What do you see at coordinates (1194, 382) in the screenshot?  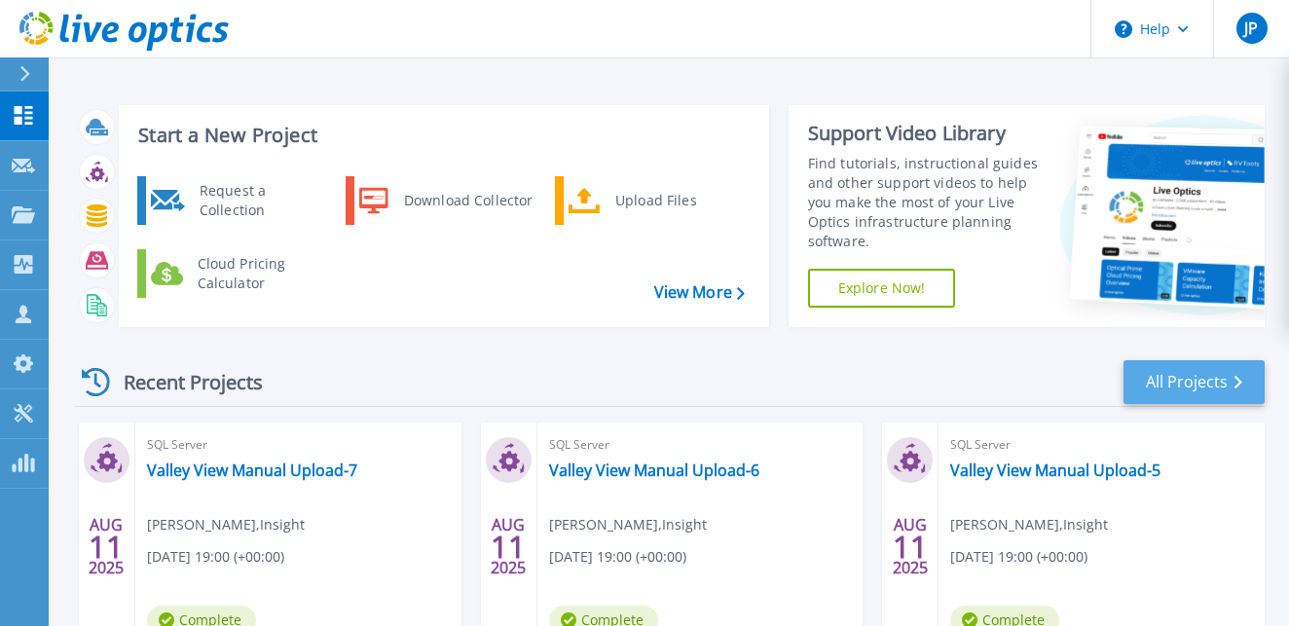 I see `a: All Projects` at bounding box center [1194, 382].